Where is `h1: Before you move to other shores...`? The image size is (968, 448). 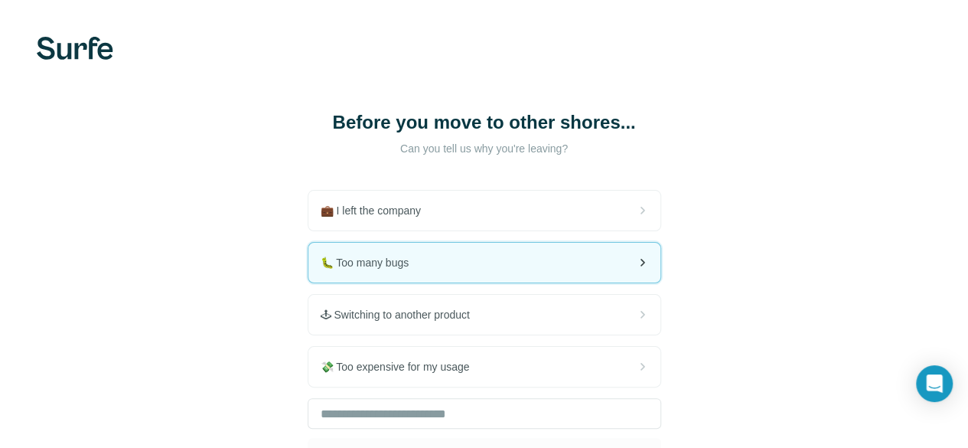
h1: Before you move to other shores... is located at coordinates (485, 122).